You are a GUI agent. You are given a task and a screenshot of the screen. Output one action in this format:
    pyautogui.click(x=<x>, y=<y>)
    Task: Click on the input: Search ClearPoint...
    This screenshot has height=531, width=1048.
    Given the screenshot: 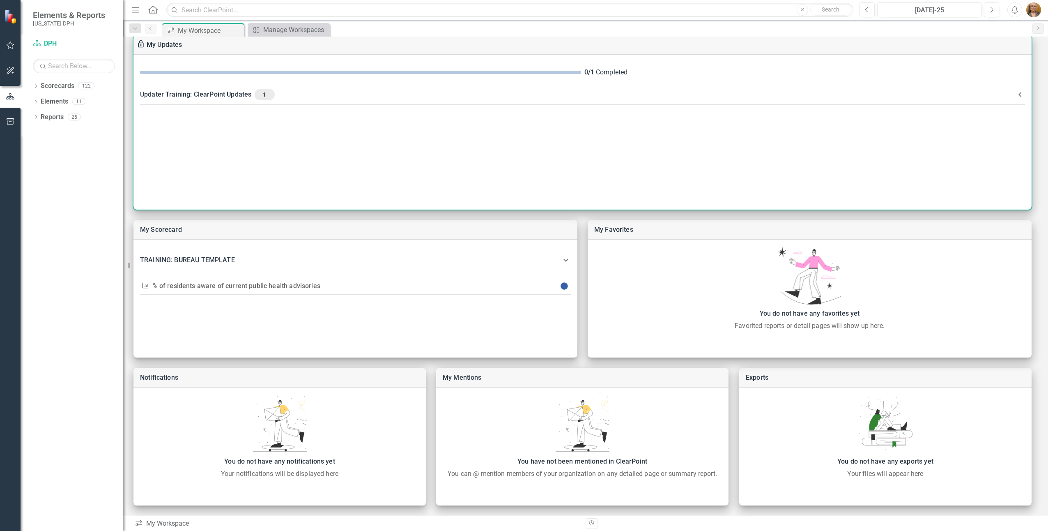 What is the action you would take?
    pyautogui.click(x=510, y=10)
    